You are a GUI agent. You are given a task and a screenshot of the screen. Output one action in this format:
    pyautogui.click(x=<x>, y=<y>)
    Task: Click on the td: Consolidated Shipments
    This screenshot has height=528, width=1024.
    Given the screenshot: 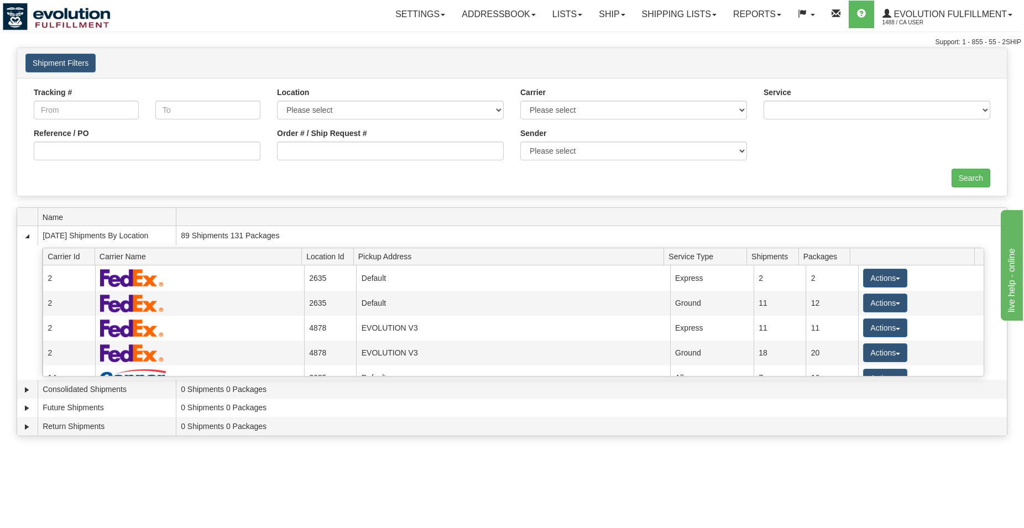 What is the action you would take?
    pyautogui.click(x=107, y=389)
    